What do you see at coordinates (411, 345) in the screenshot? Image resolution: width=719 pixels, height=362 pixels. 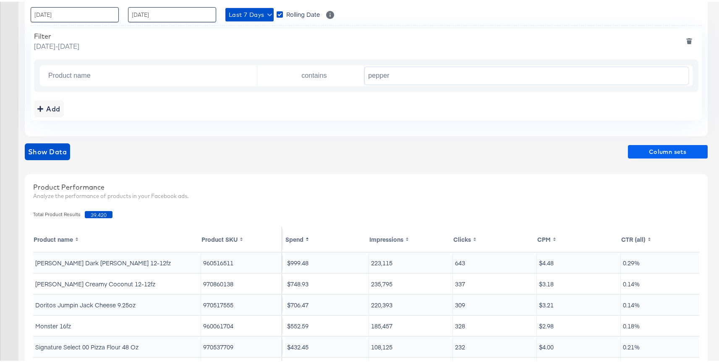 I see `td: 108,125` at bounding box center [411, 345].